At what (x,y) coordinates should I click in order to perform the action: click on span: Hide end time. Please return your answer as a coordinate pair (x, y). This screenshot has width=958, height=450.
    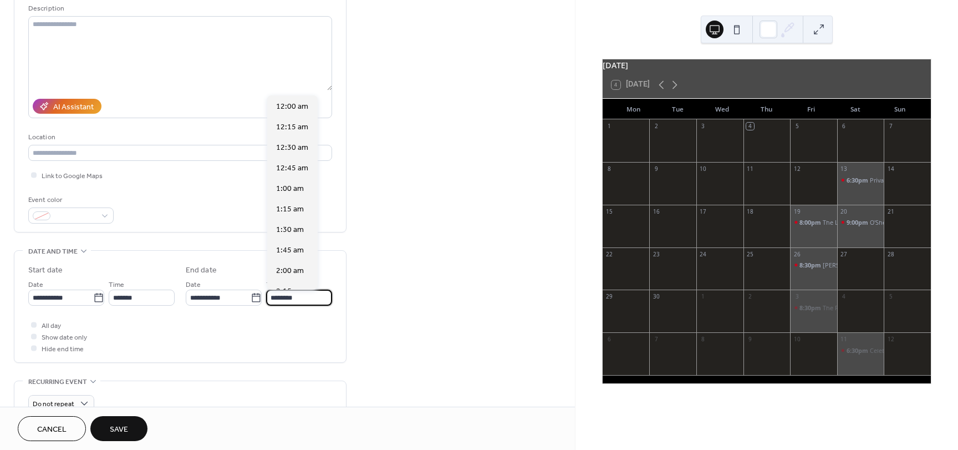
    Looking at the image, I should click on (63, 349).